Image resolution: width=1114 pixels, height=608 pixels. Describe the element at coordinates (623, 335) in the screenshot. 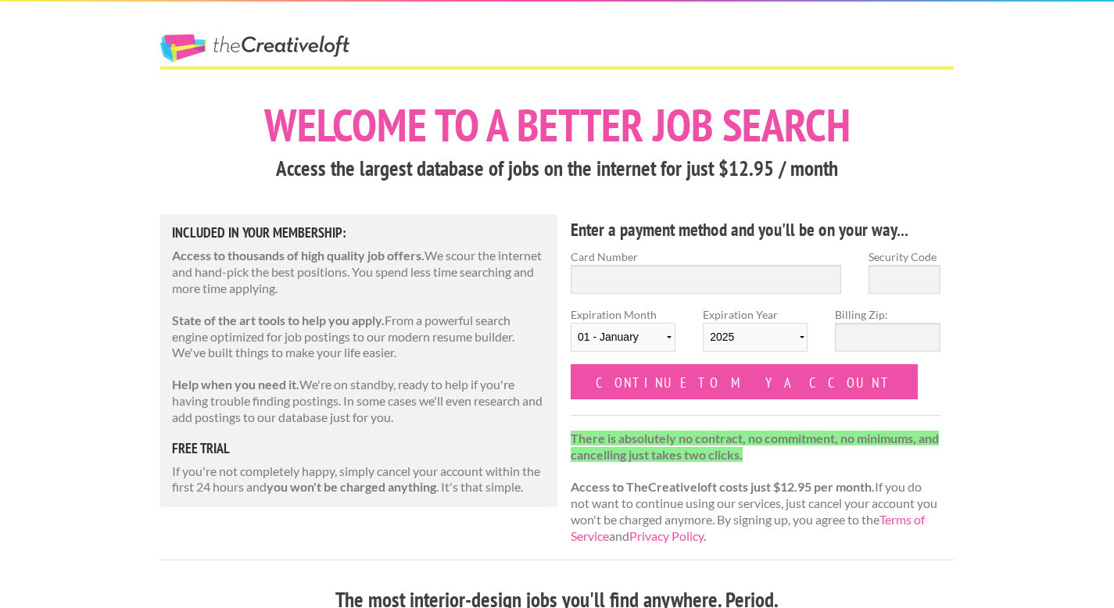

I see `label: Expiration Month` at that location.